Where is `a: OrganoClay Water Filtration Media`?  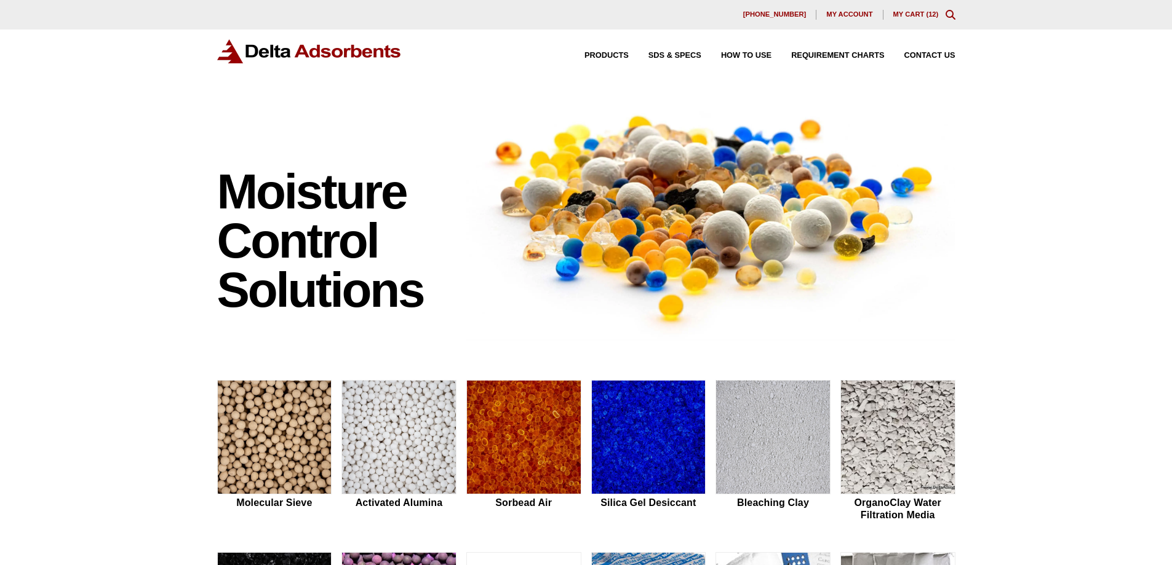
a: OrganoClay Water Filtration Media is located at coordinates (897, 451).